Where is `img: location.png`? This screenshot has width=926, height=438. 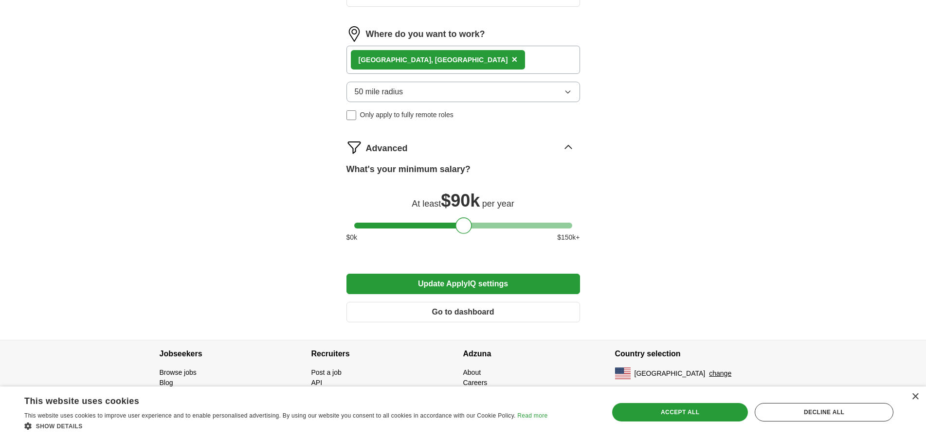 img: location.png is located at coordinates (354, 34).